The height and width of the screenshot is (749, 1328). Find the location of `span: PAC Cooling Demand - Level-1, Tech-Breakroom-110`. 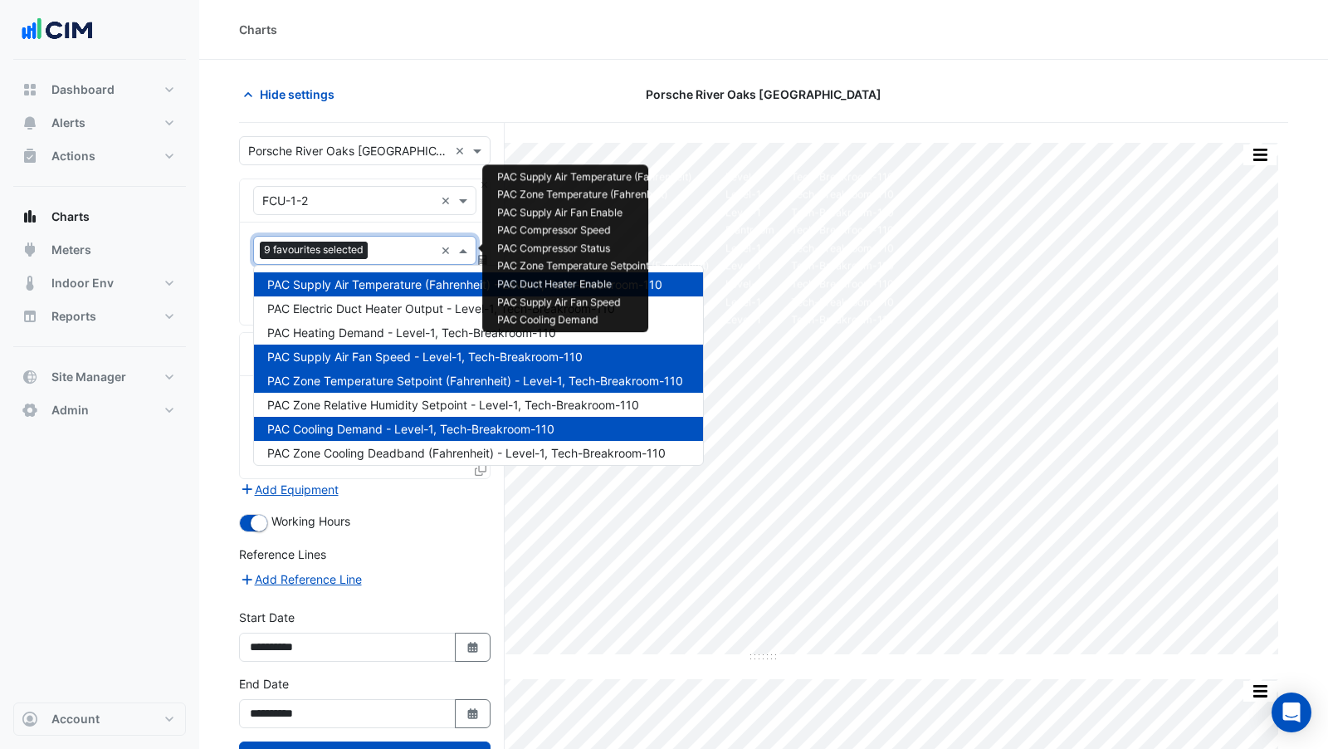

span: PAC Cooling Demand - Level-1, Tech-Breakroom-110 is located at coordinates (411, 428).